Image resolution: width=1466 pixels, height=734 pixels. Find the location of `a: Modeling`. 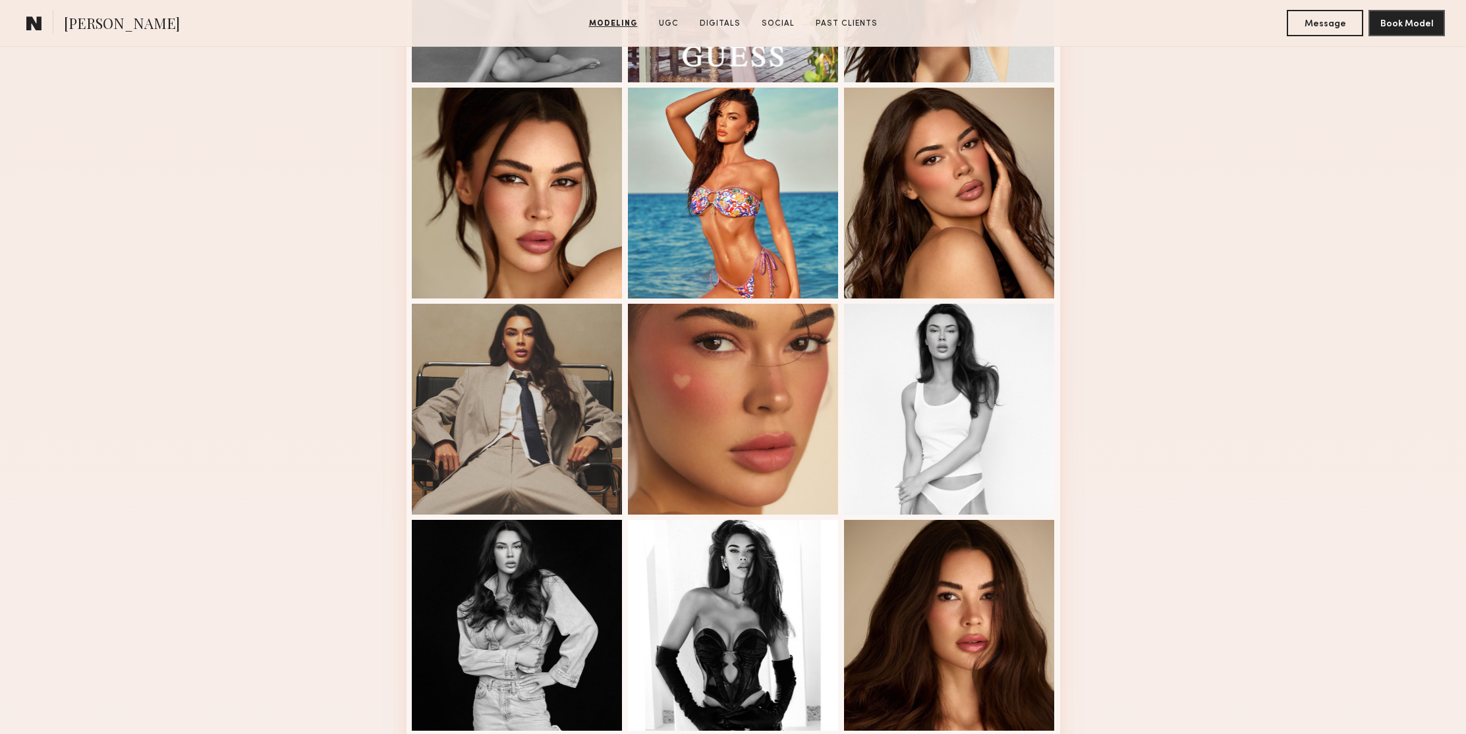

a: Modeling is located at coordinates (614, 24).